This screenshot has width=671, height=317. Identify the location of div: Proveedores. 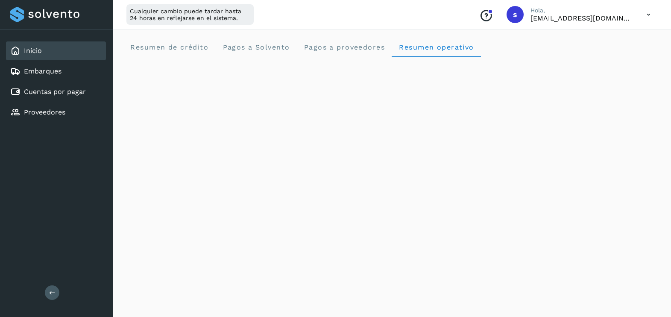
(56, 112).